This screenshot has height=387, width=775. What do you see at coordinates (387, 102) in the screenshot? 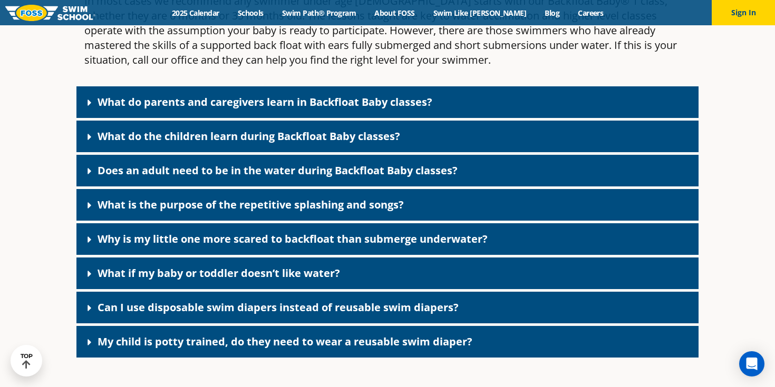
I see `div: What do parents and caregivers learn in Backfloat Baby classes?` at bounding box center [387, 102].